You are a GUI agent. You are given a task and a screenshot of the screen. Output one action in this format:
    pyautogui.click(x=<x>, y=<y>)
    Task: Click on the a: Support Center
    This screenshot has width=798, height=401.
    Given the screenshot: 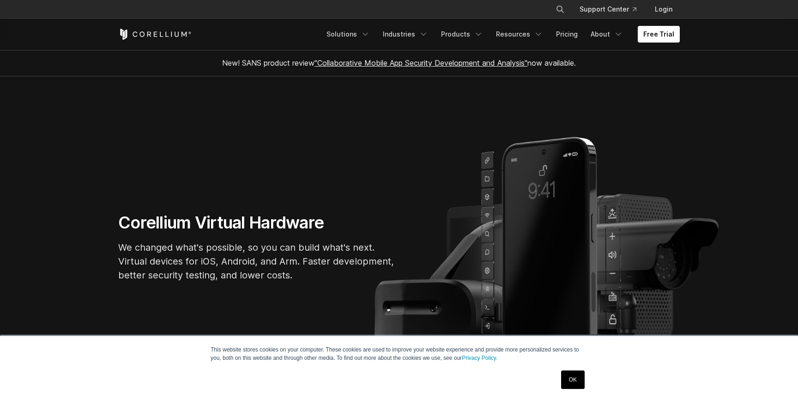 What is the action you would take?
    pyautogui.click(x=608, y=9)
    